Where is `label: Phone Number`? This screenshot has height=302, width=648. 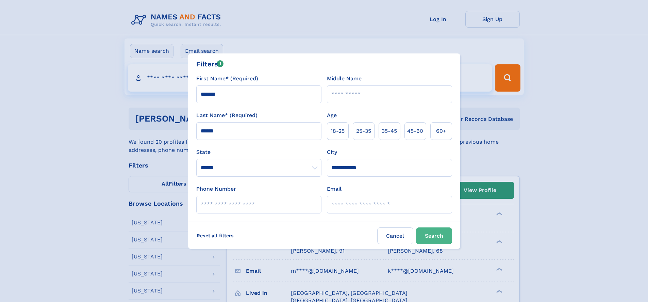 label: Phone Number is located at coordinates (216, 189).